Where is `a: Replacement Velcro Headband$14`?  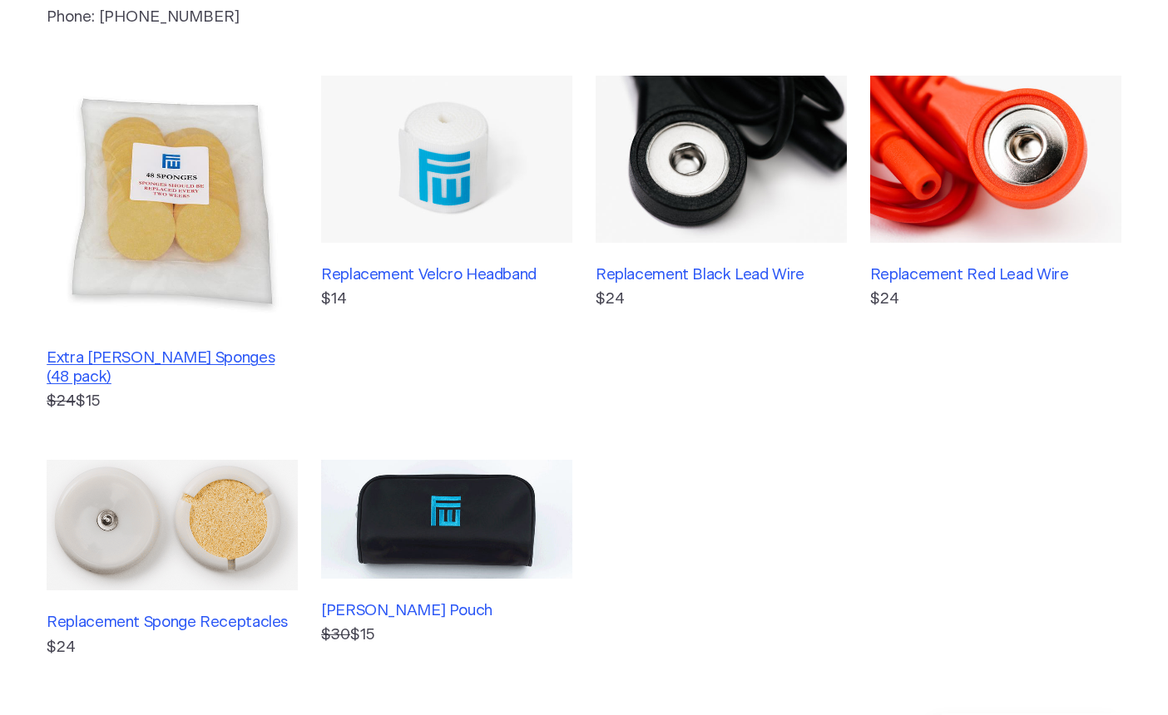
a: Replacement Velcro Headband$14 is located at coordinates (447, 245).